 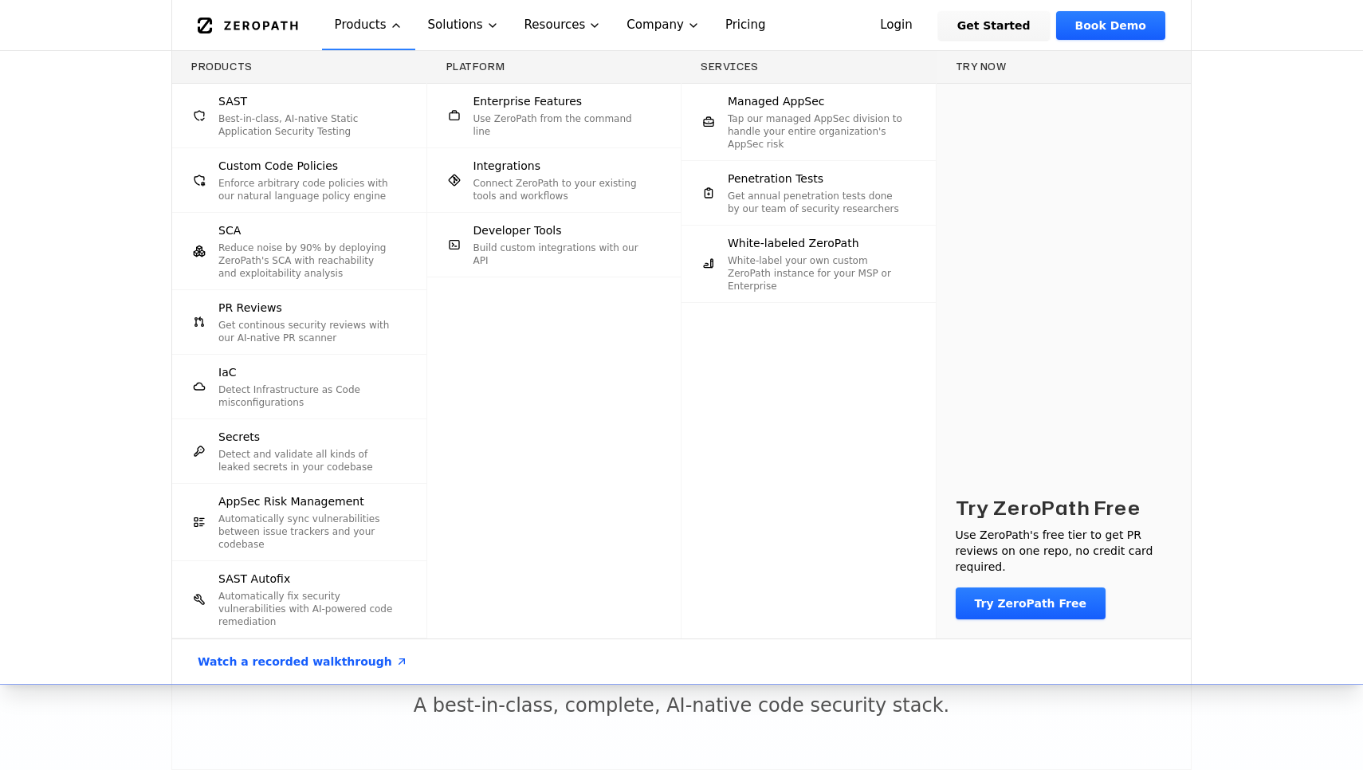 What do you see at coordinates (227, 372) in the screenshot?
I see `span: IaC` at bounding box center [227, 372].